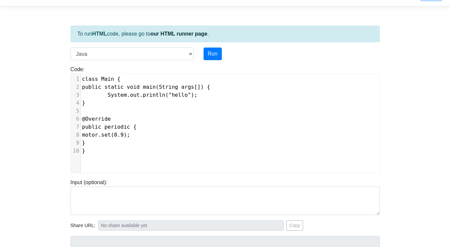 The width and height of the screenshot is (450, 247). What do you see at coordinates (225, 197) in the screenshot?
I see `div: Input (optional):` at bounding box center [225, 197].